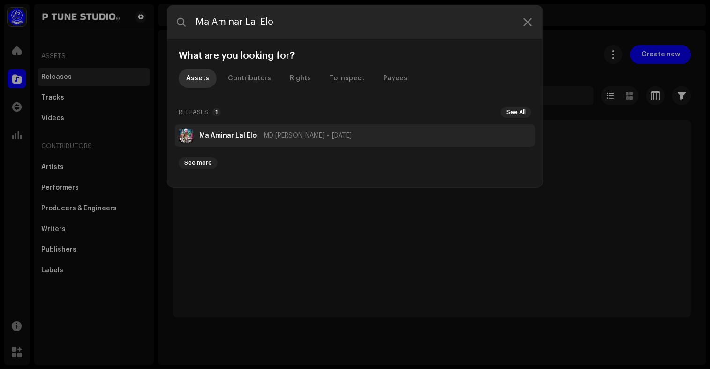 The image size is (710, 369). Describe the element at coordinates (516, 112) in the screenshot. I see `span: See All` at that location.